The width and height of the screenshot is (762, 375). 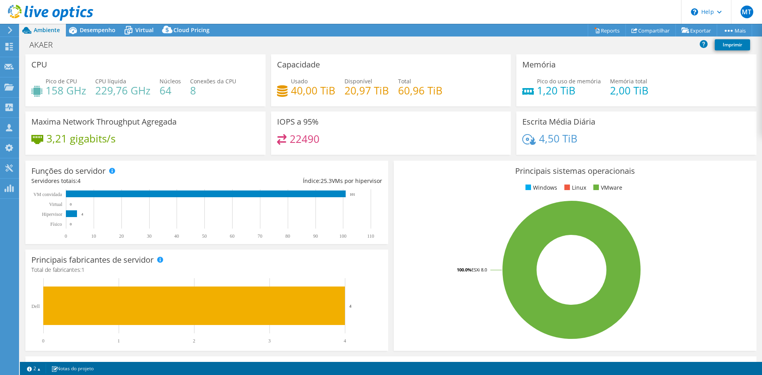 I want to click on text: 100, so click(x=343, y=236).